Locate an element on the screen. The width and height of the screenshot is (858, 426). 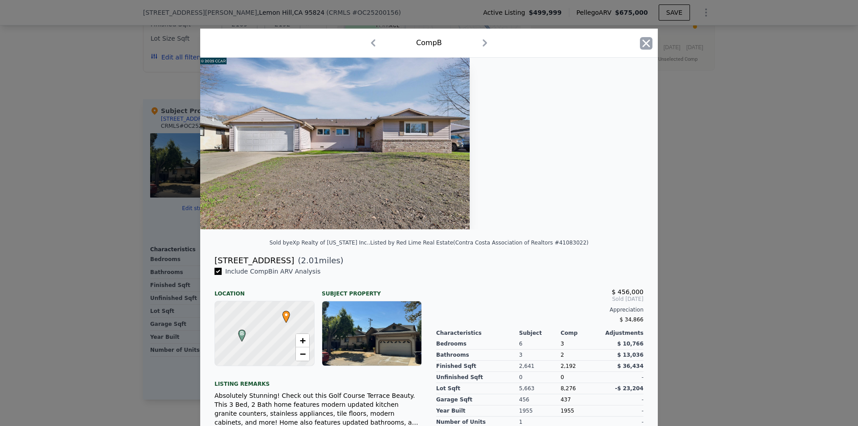
div: Subject is located at coordinates (540, 333).